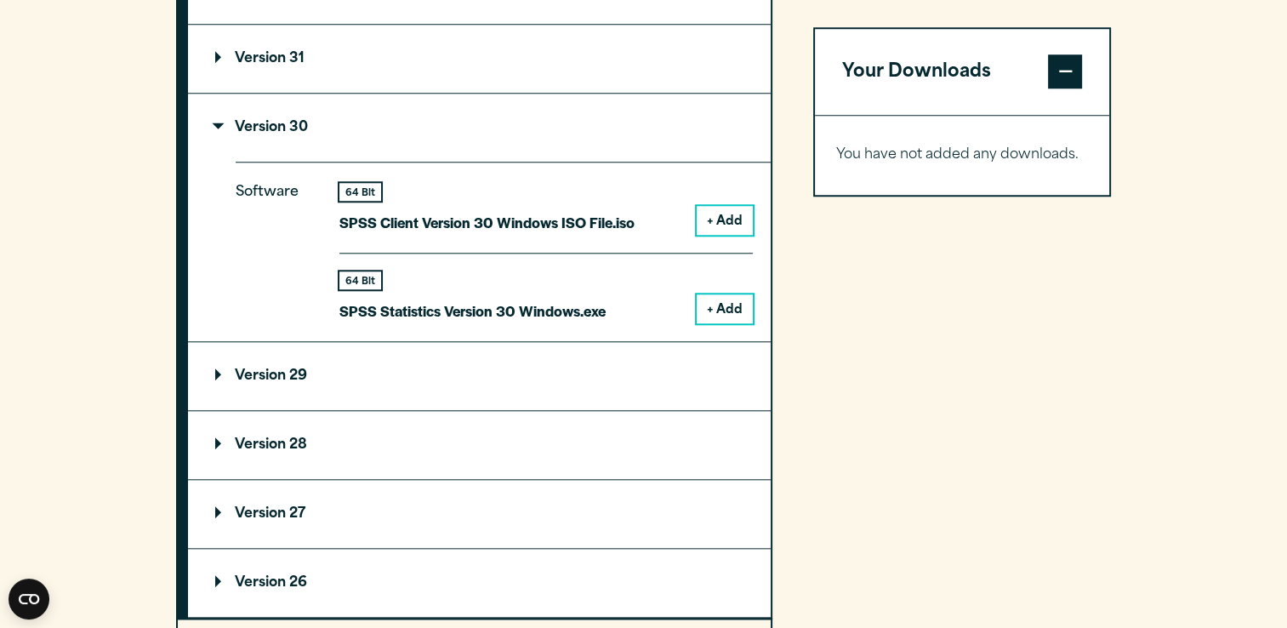 This screenshot has height=628, width=1287. I want to click on summary: Version 28, so click(479, 445).